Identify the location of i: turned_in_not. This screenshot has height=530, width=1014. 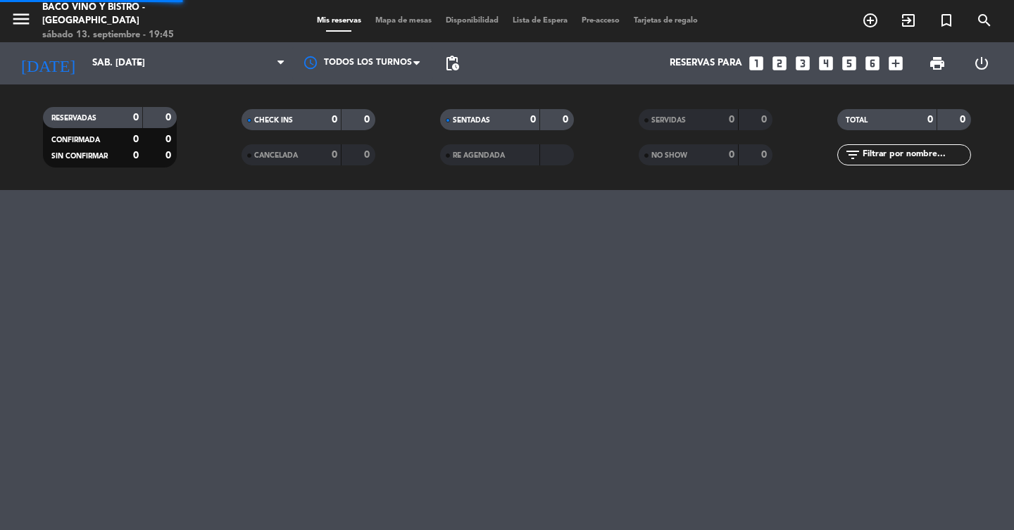
(947, 20).